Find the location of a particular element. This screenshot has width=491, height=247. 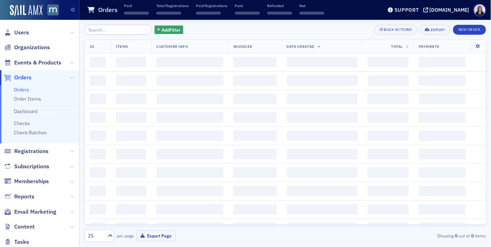

span: Tasks is located at coordinates (22, 242).